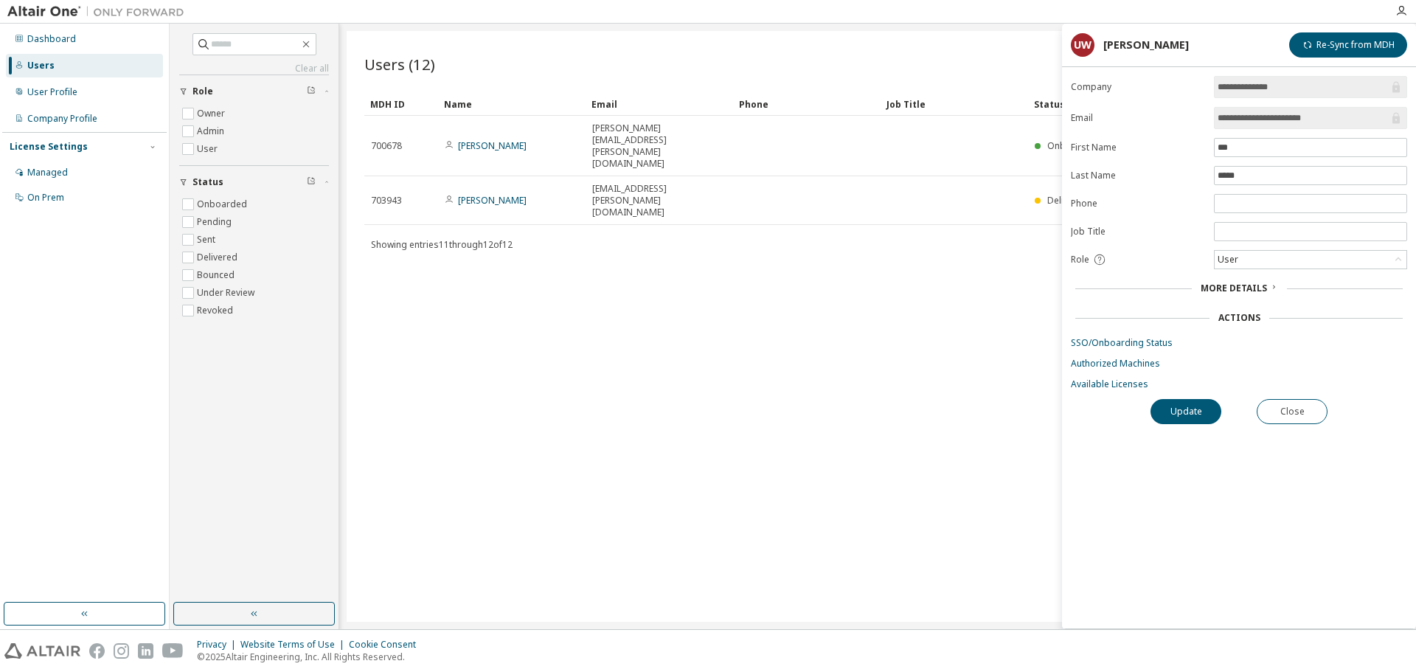 The height and width of the screenshot is (672, 1416). Describe the element at coordinates (1073, 145) in the screenshot. I see `span: Onboarded` at that location.